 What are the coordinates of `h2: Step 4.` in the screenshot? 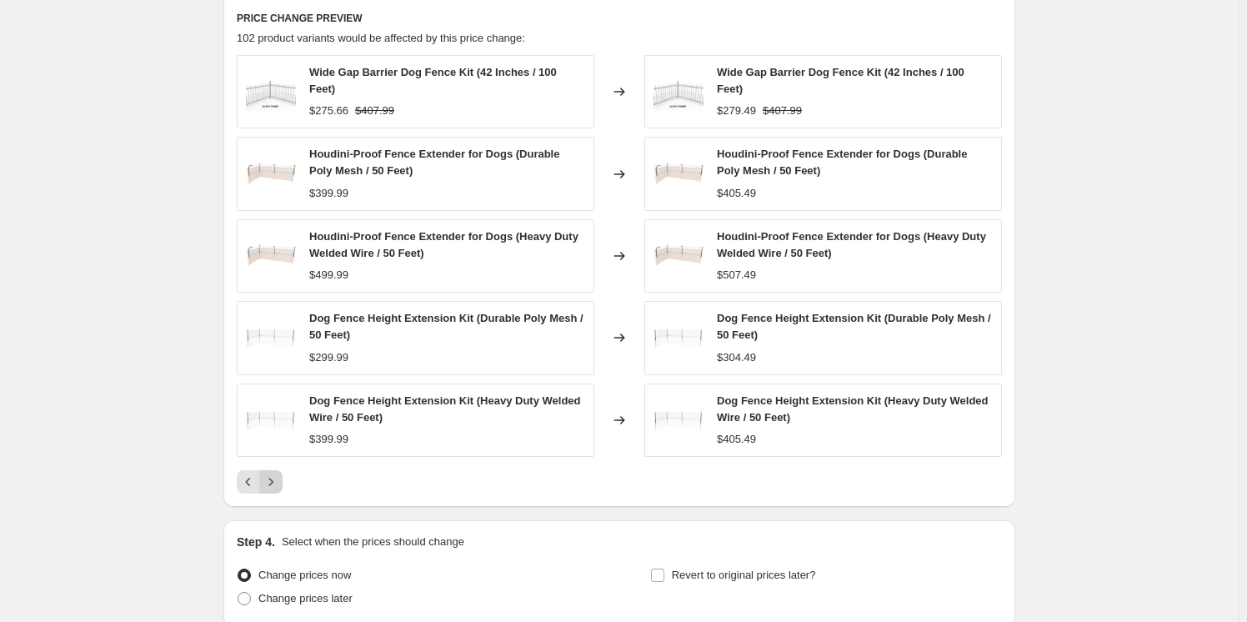 It's located at (256, 542).